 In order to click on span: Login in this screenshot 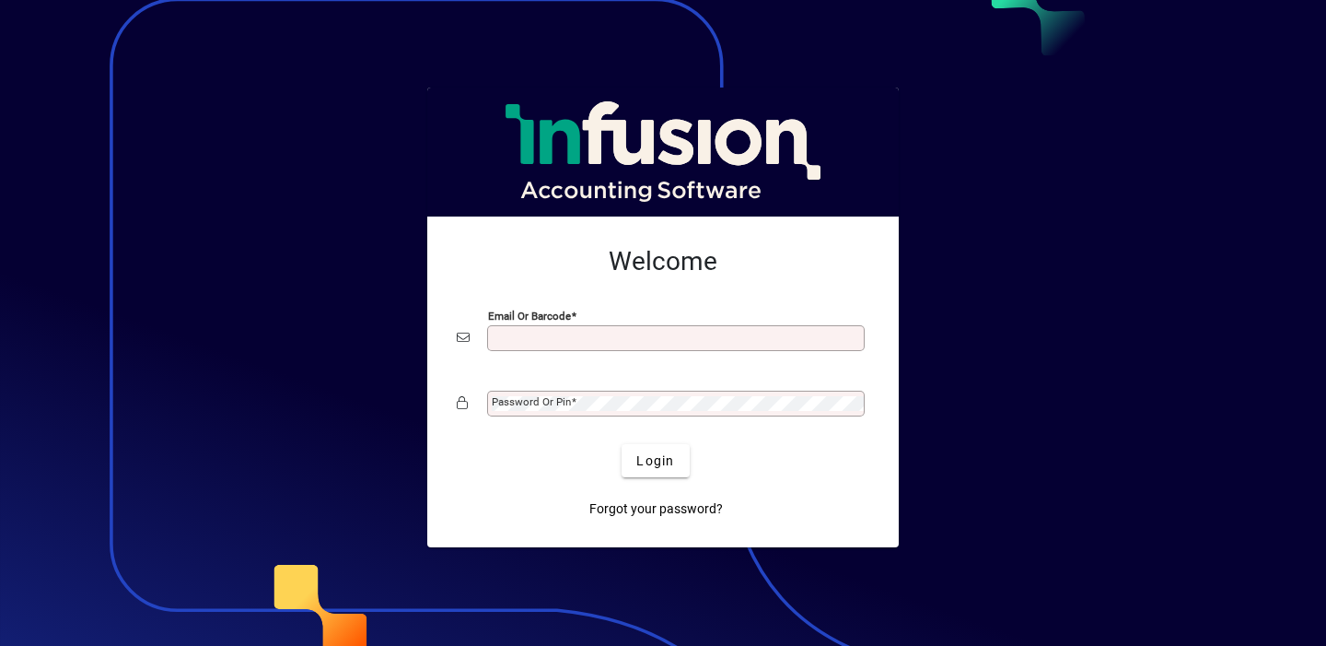, I will do `click(655, 461)`.